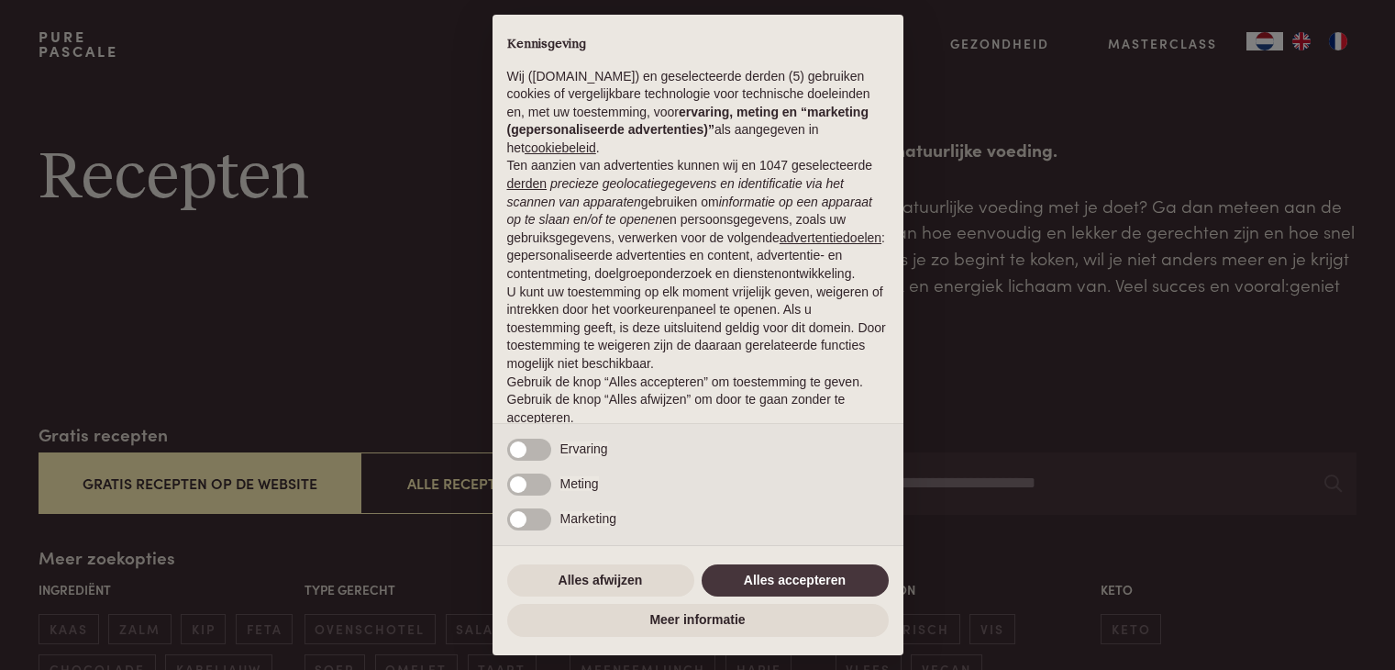 Image resolution: width=1395 pixels, height=670 pixels. I want to click on button: derden, so click(527, 184).